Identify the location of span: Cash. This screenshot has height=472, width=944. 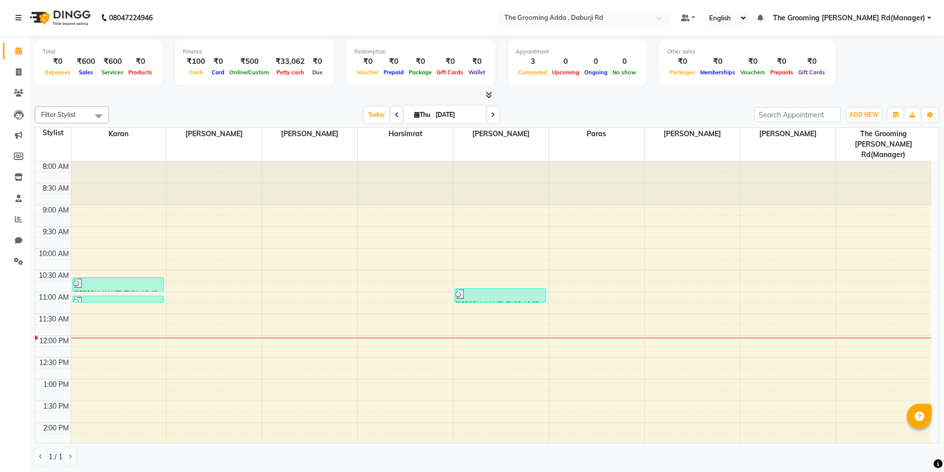
(196, 72).